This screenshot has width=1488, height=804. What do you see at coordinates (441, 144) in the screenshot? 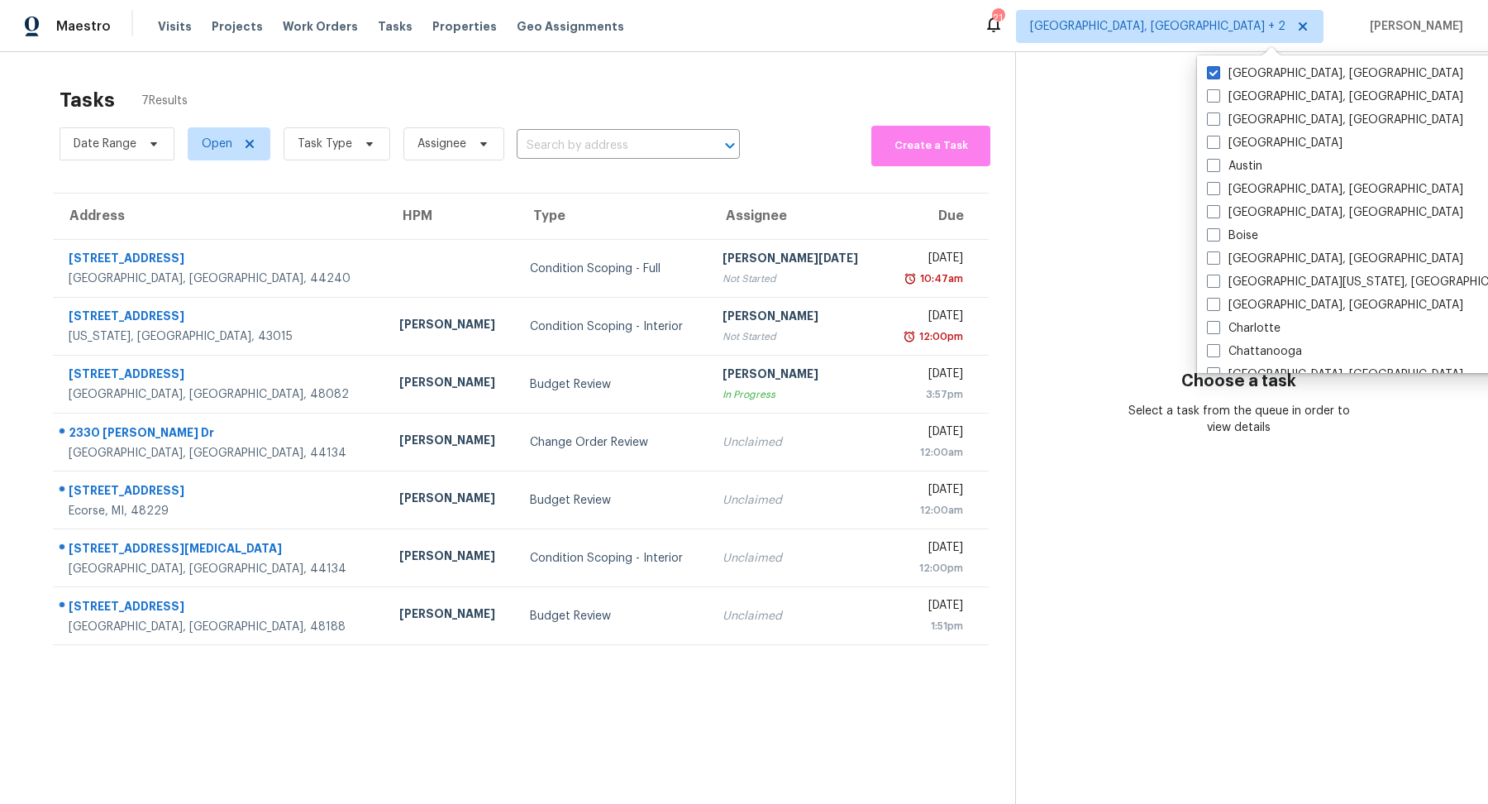
I see `span: Assignee` at bounding box center [441, 144].